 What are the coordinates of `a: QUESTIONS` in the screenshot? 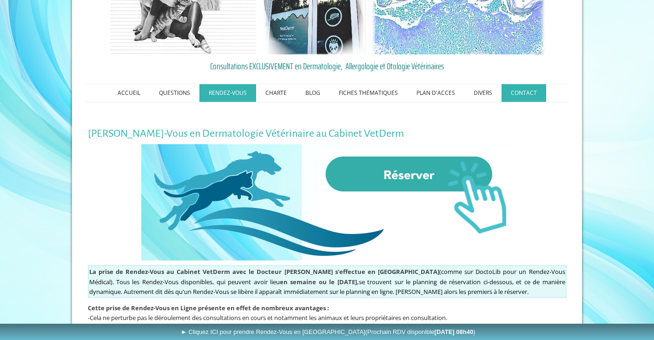 It's located at (174, 93).